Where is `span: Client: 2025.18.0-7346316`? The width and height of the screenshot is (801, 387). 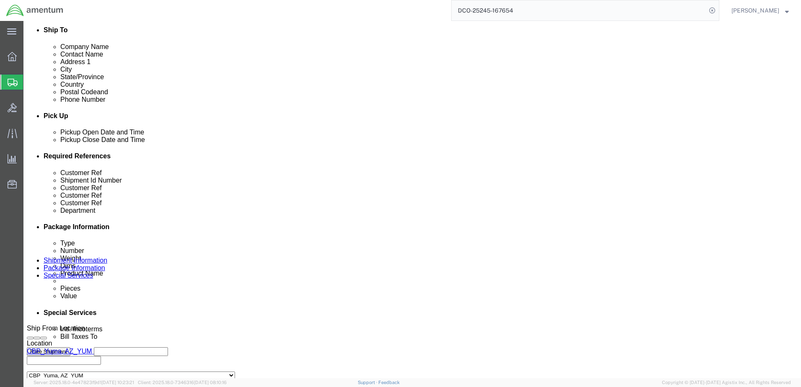
span: Client: 2025.18.0-7346316 is located at coordinates (182, 382).